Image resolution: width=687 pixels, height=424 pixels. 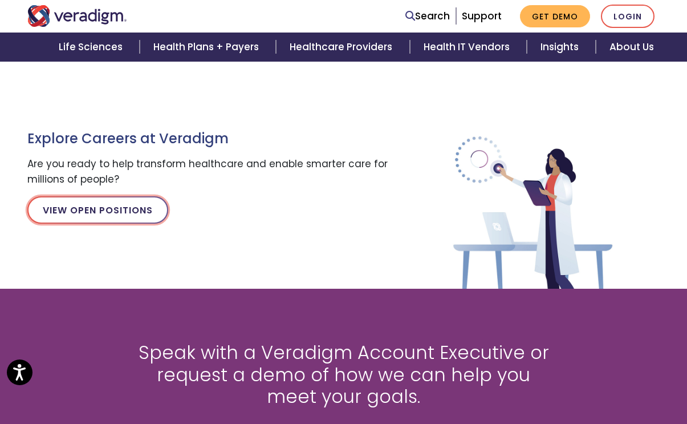 What do you see at coordinates (208, 172) in the screenshot?
I see `p: Are you ready to help transform healthcare and enable smarter care for millions of people?` at bounding box center [208, 172].